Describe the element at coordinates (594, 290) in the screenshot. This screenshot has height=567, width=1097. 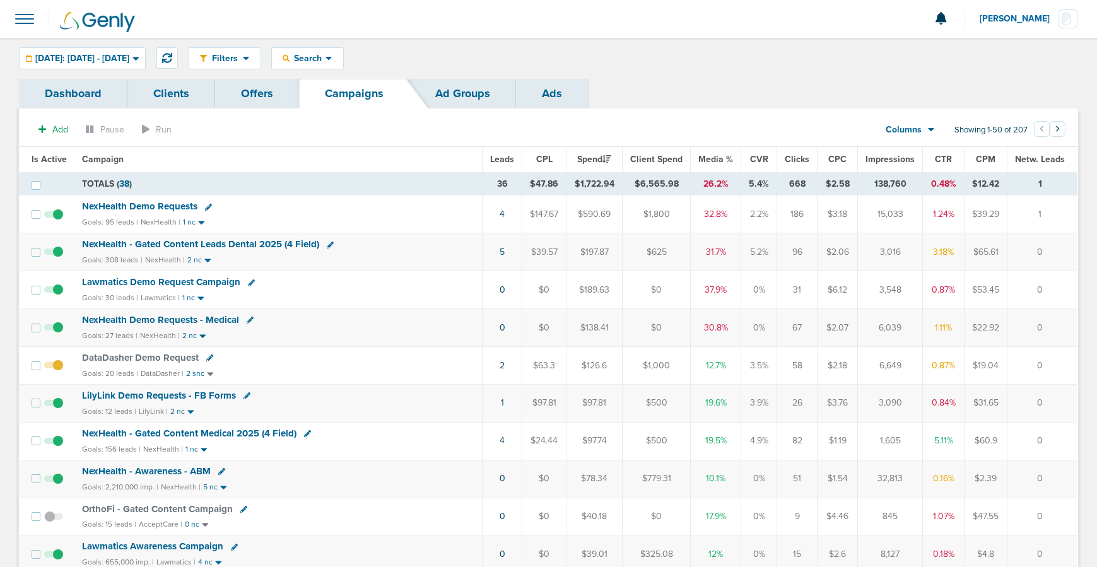
I see `td: $189.63` at that location.